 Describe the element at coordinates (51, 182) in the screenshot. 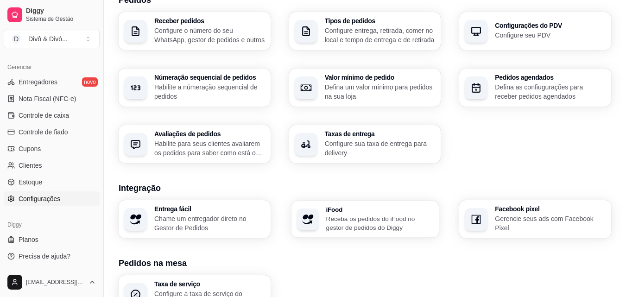

I see `a: Estoque` at that location.